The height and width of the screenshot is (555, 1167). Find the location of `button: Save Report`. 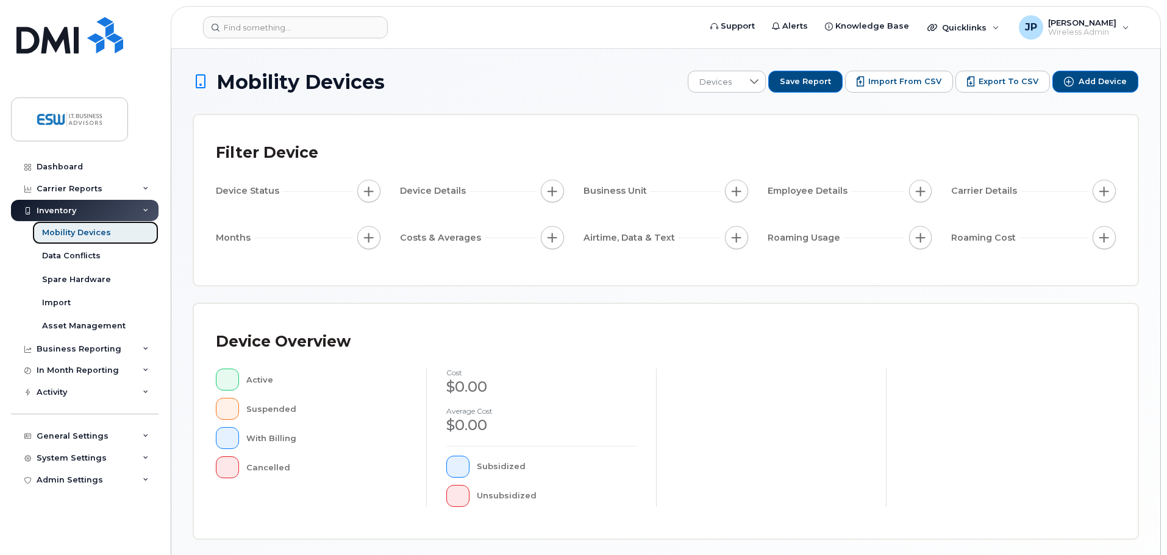

button: Save Report is located at coordinates (805, 82).